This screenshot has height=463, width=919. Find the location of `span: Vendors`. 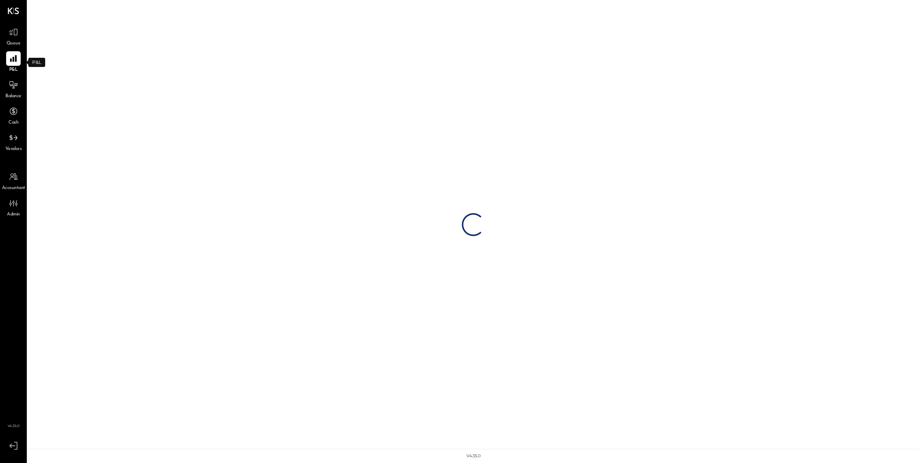

span: Vendors is located at coordinates (13, 149).